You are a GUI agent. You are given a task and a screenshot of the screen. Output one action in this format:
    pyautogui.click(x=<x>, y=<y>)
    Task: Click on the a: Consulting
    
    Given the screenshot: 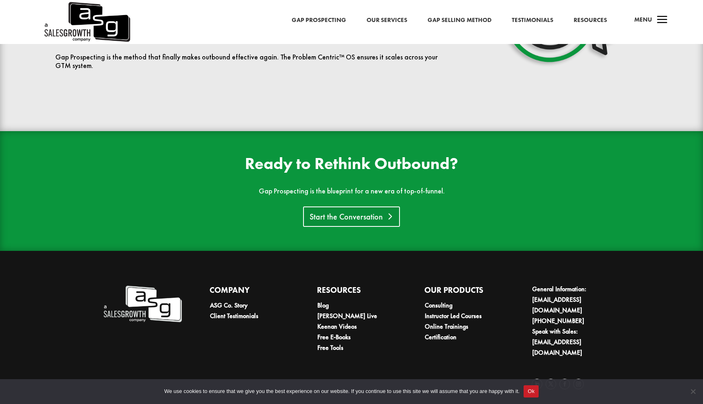 What is the action you would take?
    pyautogui.click(x=439, y=305)
    